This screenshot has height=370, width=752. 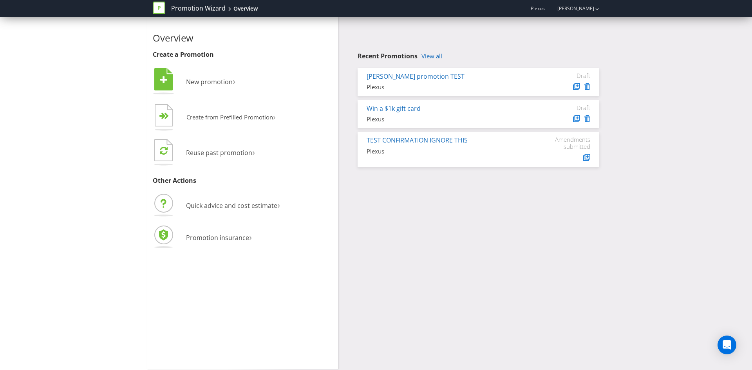 I want to click on div: Overview, so click(x=246, y=9).